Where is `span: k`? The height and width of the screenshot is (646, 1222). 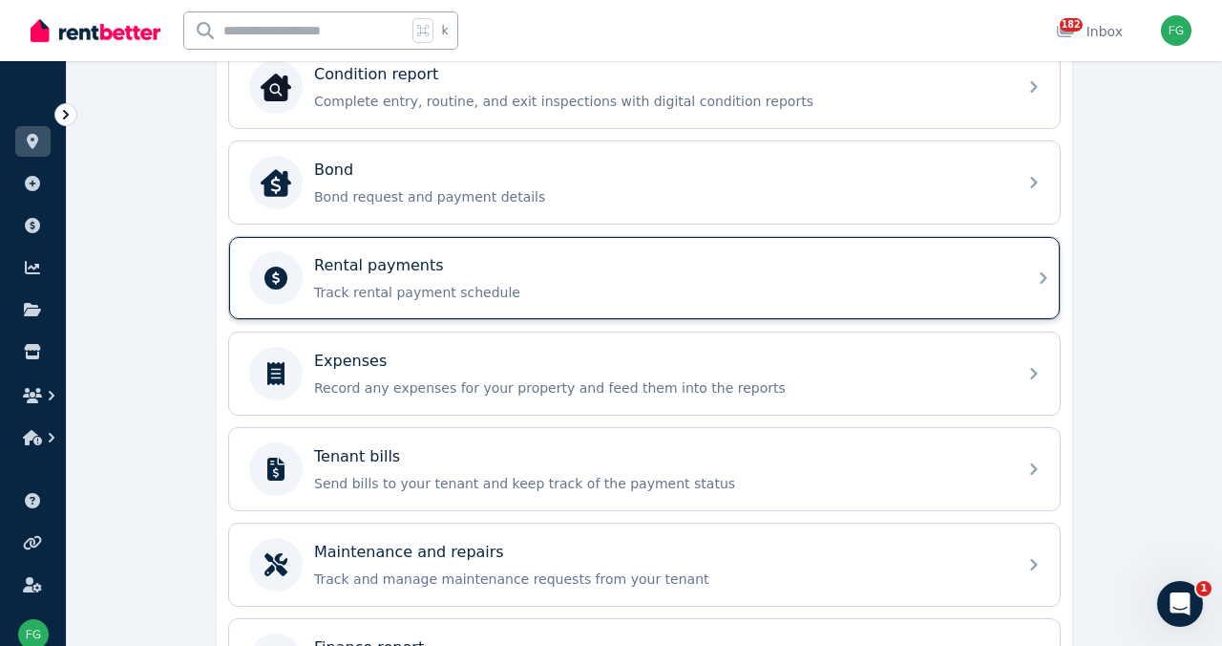 span: k is located at coordinates (444, 31).